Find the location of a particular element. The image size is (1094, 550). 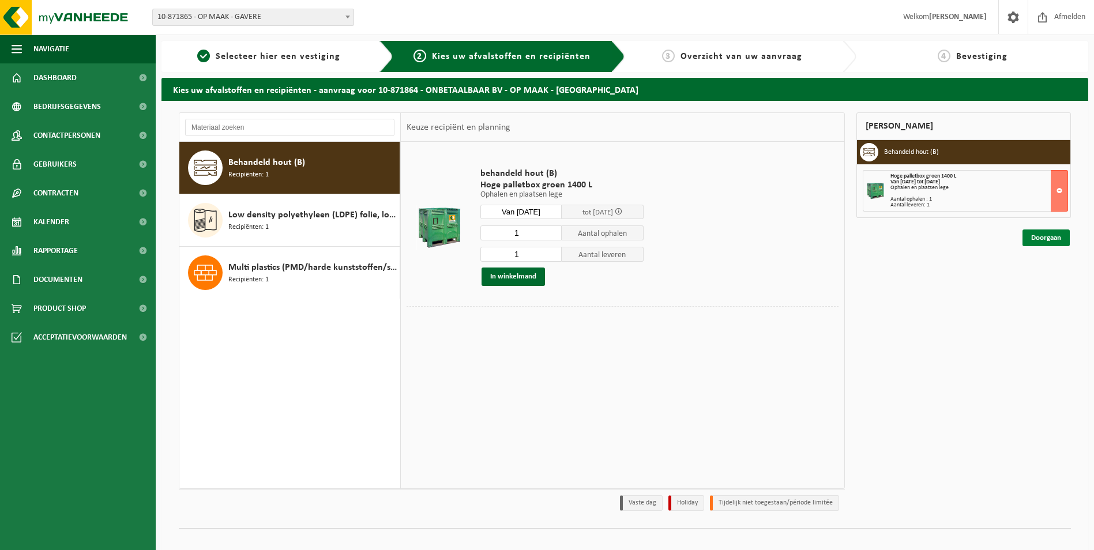

span: Bedrijfsgegevens is located at coordinates (67, 107).